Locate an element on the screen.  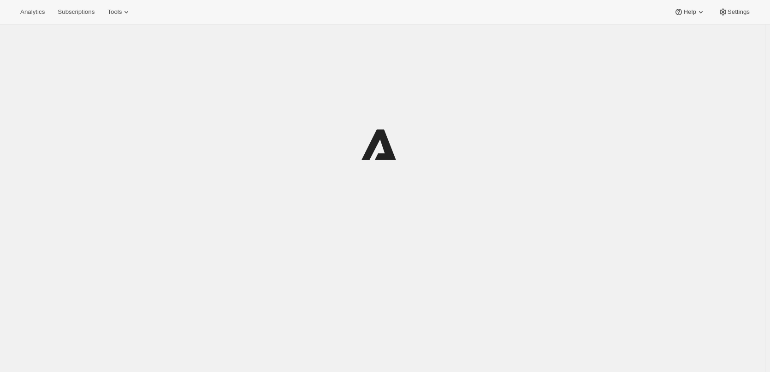
span: Subscriptions is located at coordinates (76, 12).